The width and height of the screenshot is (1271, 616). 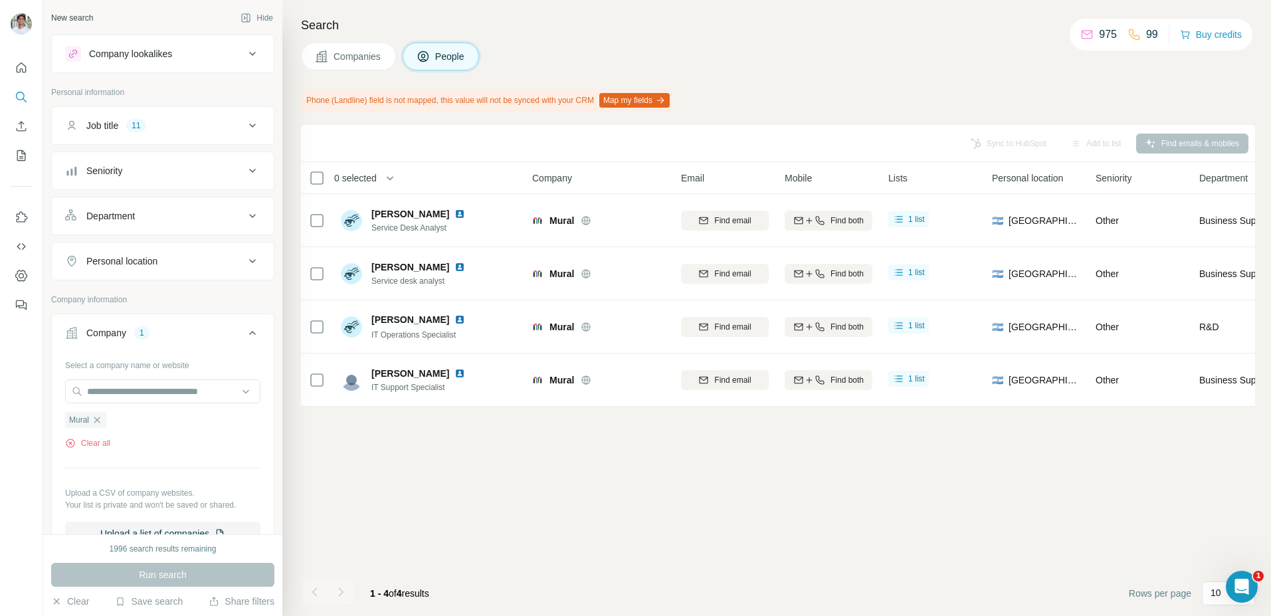 I want to click on span: Seniority, so click(x=1114, y=178).